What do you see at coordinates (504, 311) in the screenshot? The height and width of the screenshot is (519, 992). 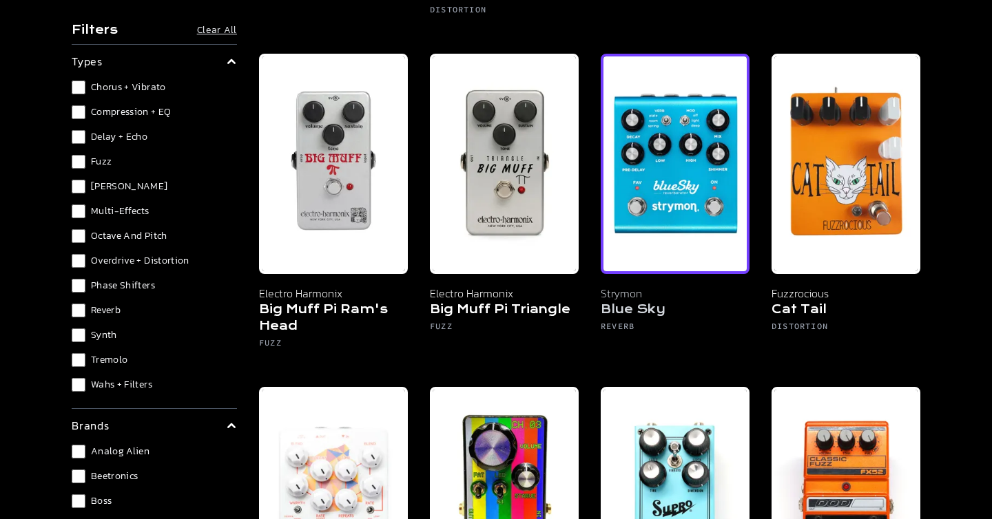 I see `h5: Big Muff Pi Triangle` at bounding box center [504, 311].